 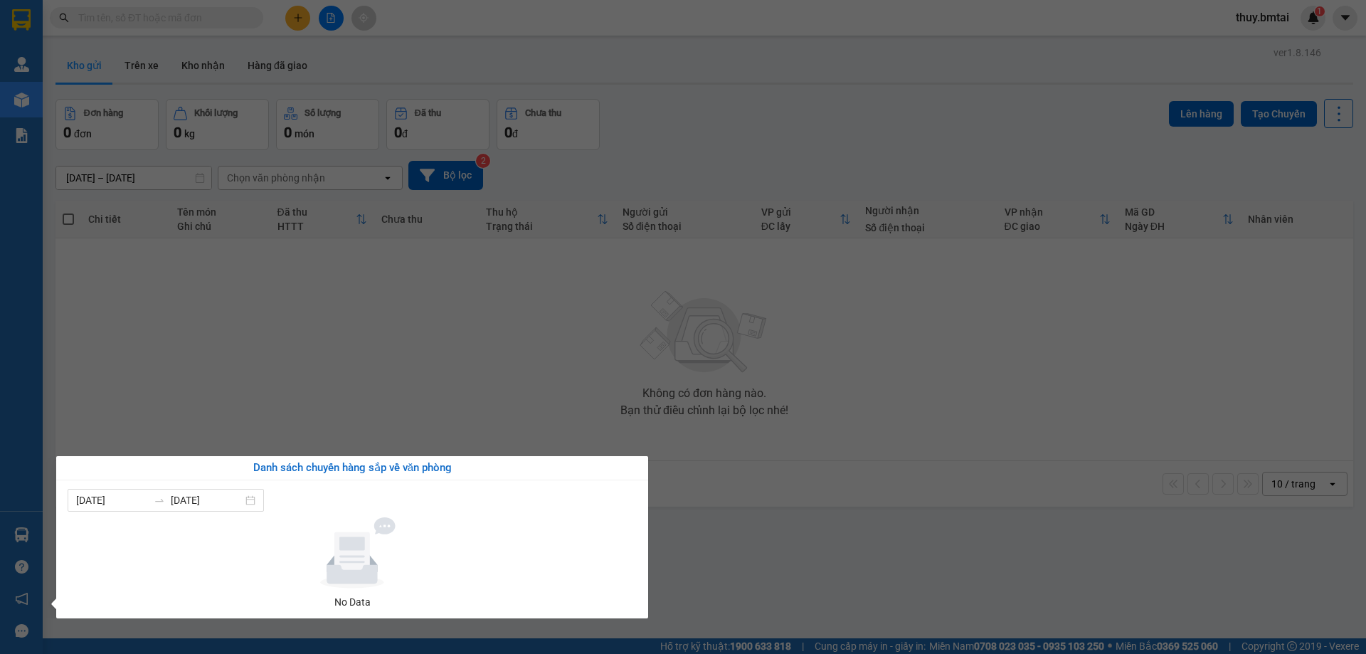 I want to click on div: Danh sách chuyến hàng sắp về văn phòng, so click(x=352, y=468).